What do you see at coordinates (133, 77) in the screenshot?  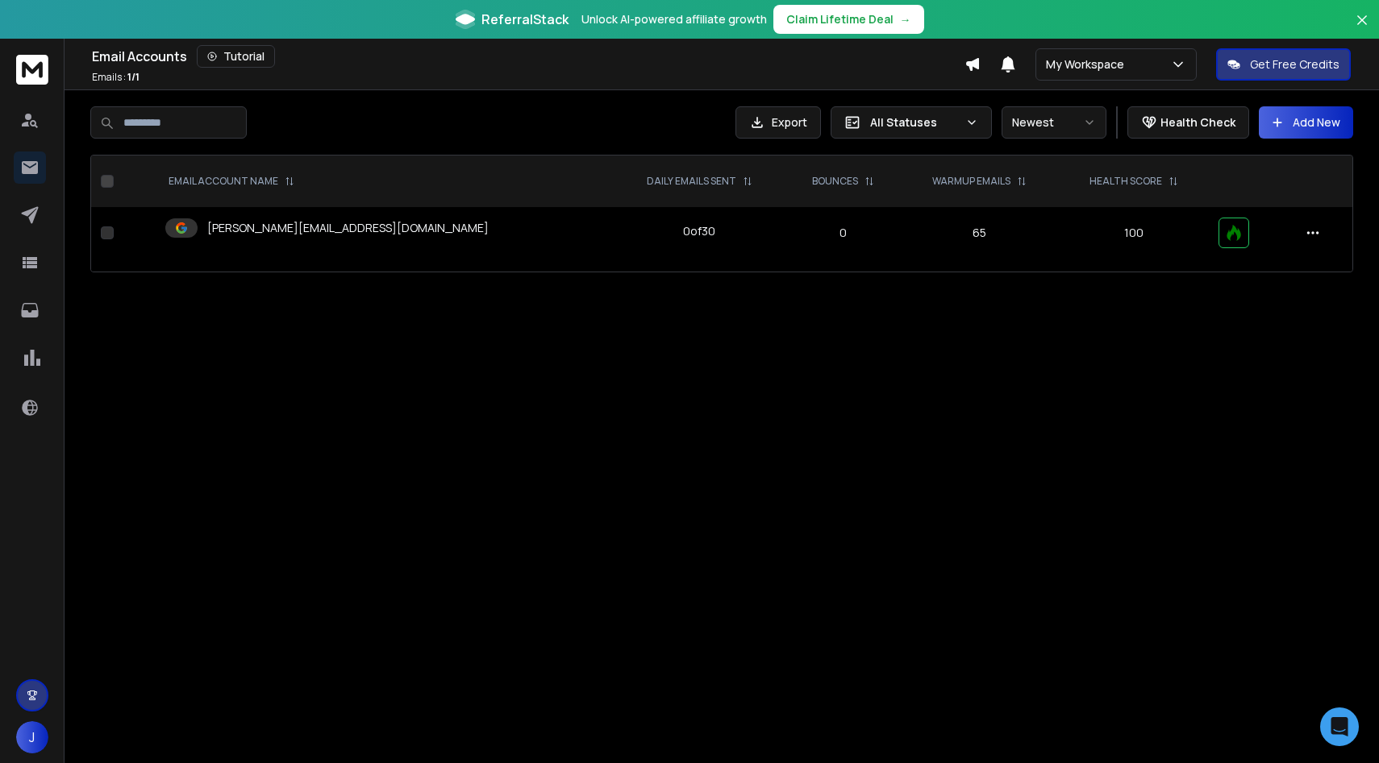 I see `span: 1 / 1` at bounding box center [133, 77].